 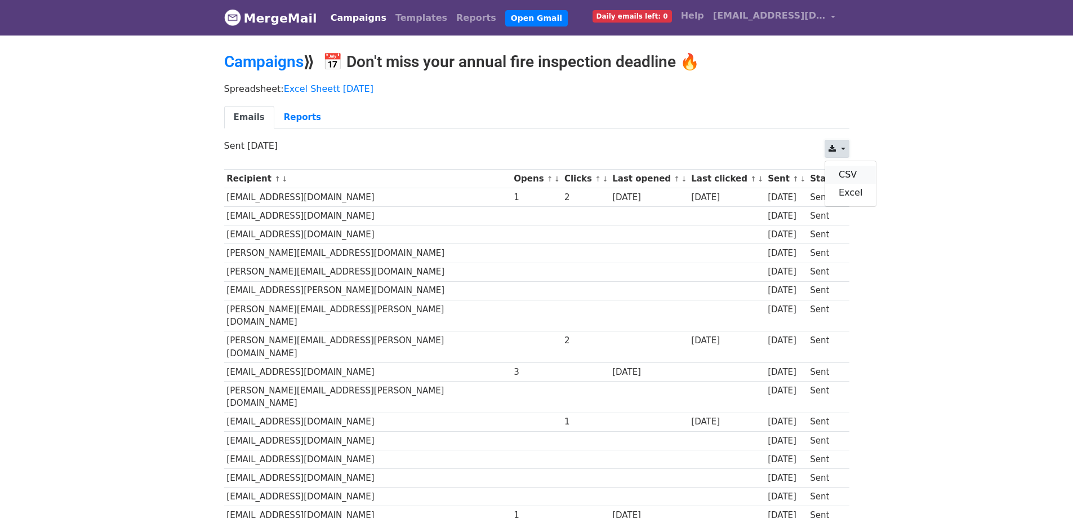 I want to click on a: Templates, so click(x=421, y=18).